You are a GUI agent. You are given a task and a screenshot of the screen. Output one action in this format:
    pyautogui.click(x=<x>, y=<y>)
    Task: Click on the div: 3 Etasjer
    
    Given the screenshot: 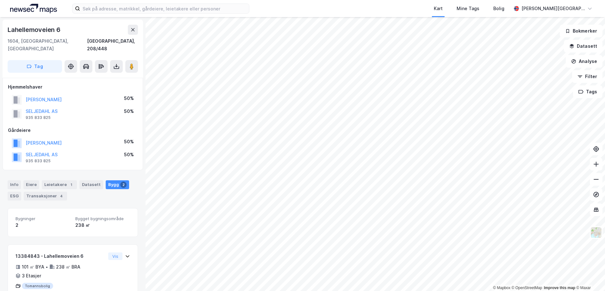 What is the action you would take?
    pyautogui.click(x=31, y=276)
    